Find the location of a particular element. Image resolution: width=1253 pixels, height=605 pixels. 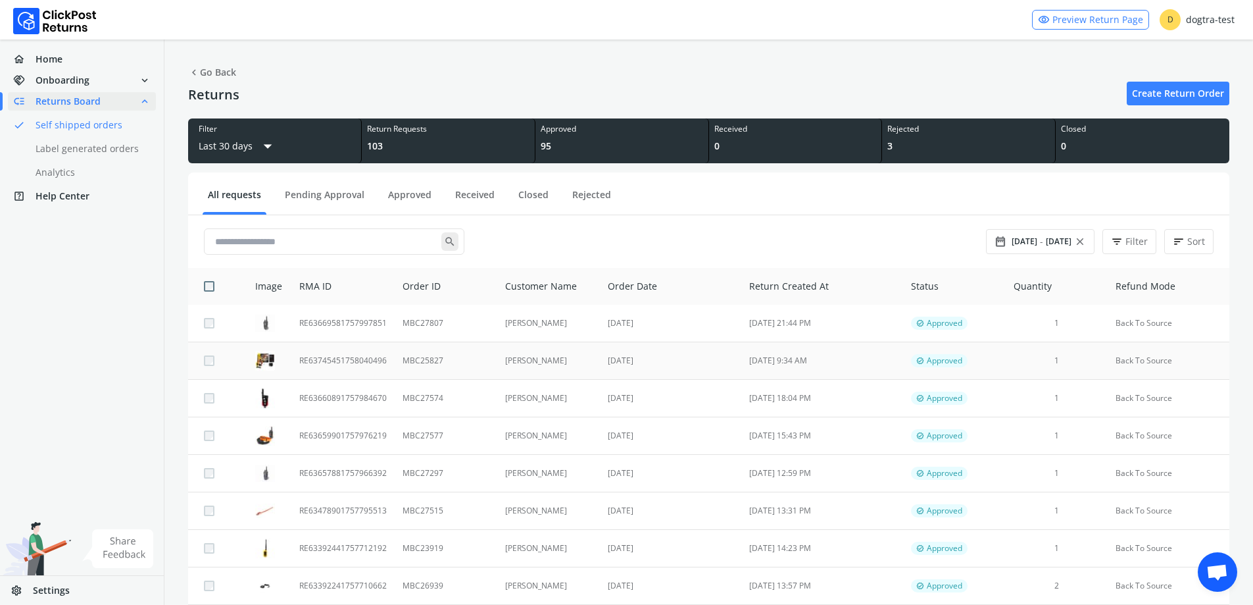

span: sort is located at coordinates (1179, 241).